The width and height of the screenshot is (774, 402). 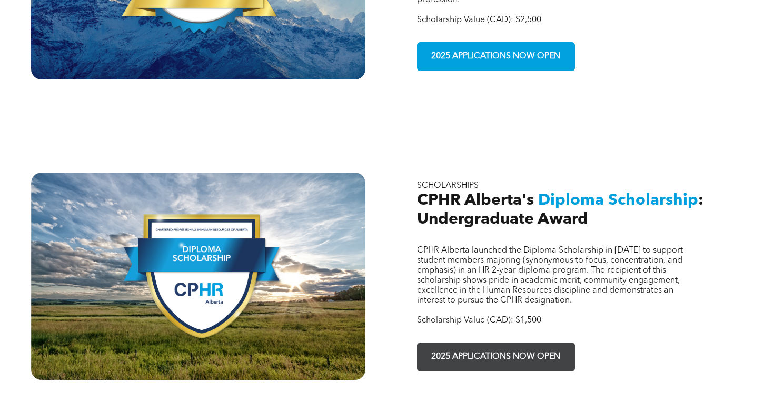 I want to click on span: Scholarship Value (CAD): $2,500, so click(x=479, y=20).